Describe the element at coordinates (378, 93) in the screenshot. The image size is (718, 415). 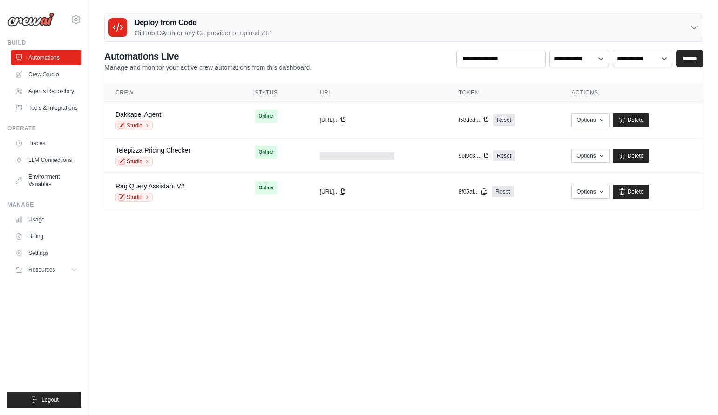
I see `th: URL` at that location.